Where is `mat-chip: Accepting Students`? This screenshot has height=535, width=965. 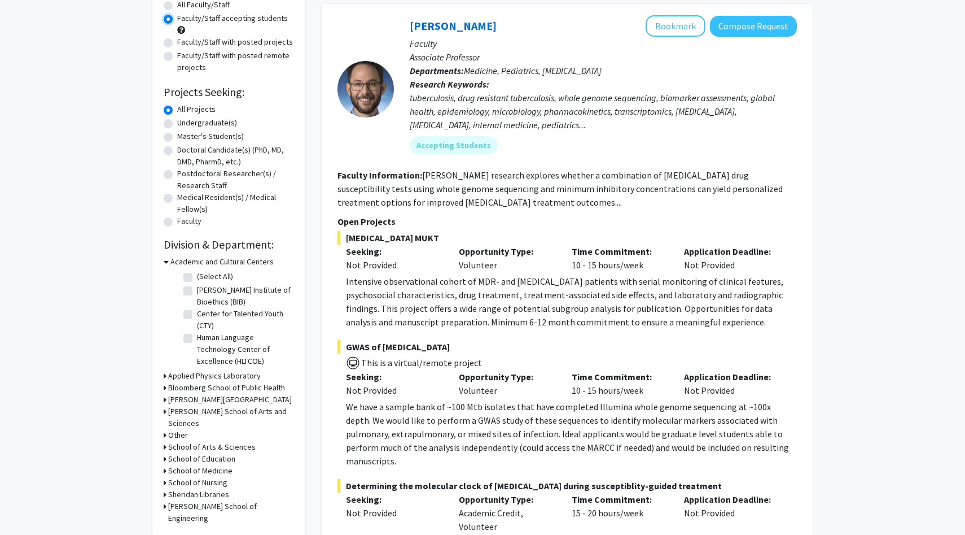
mat-chip: Accepting Students is located at coordinates (454, 145).